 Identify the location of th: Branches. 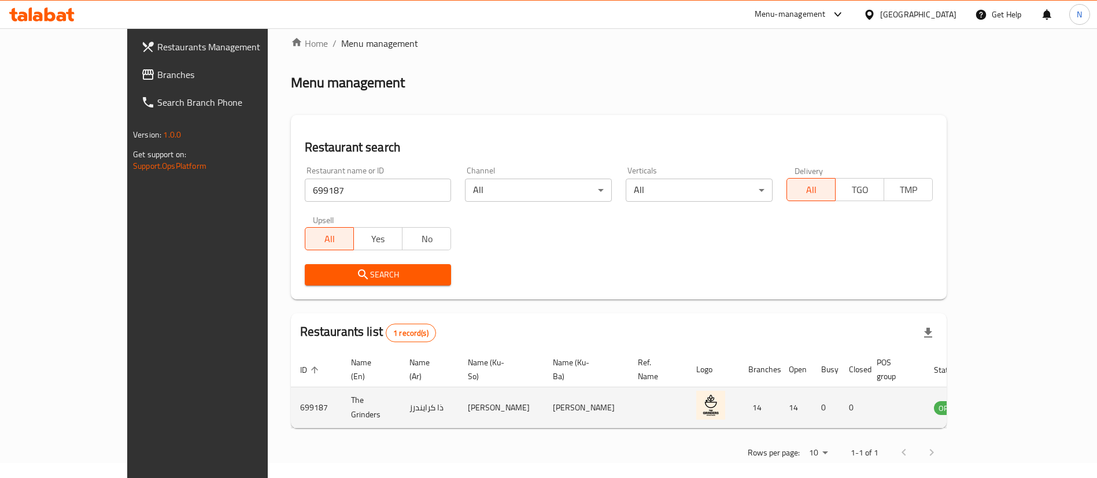
(759, 369).